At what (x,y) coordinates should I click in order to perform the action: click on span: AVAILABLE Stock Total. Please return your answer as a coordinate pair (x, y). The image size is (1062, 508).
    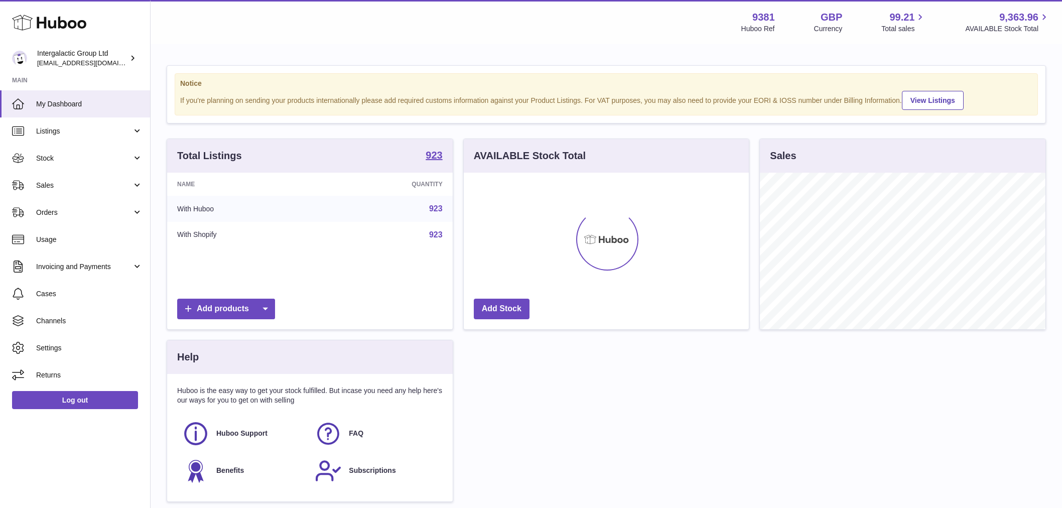
    Looking at the image, I should click on (1008, 29).